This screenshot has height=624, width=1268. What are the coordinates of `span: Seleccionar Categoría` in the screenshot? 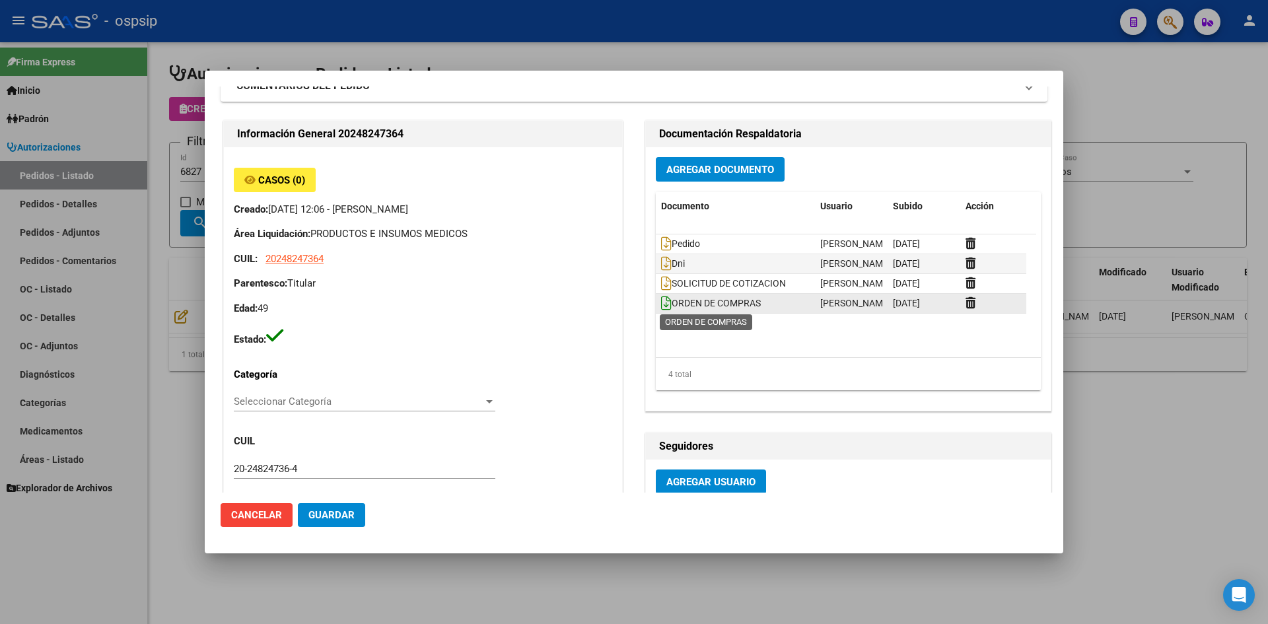 It's located at (359, 401).